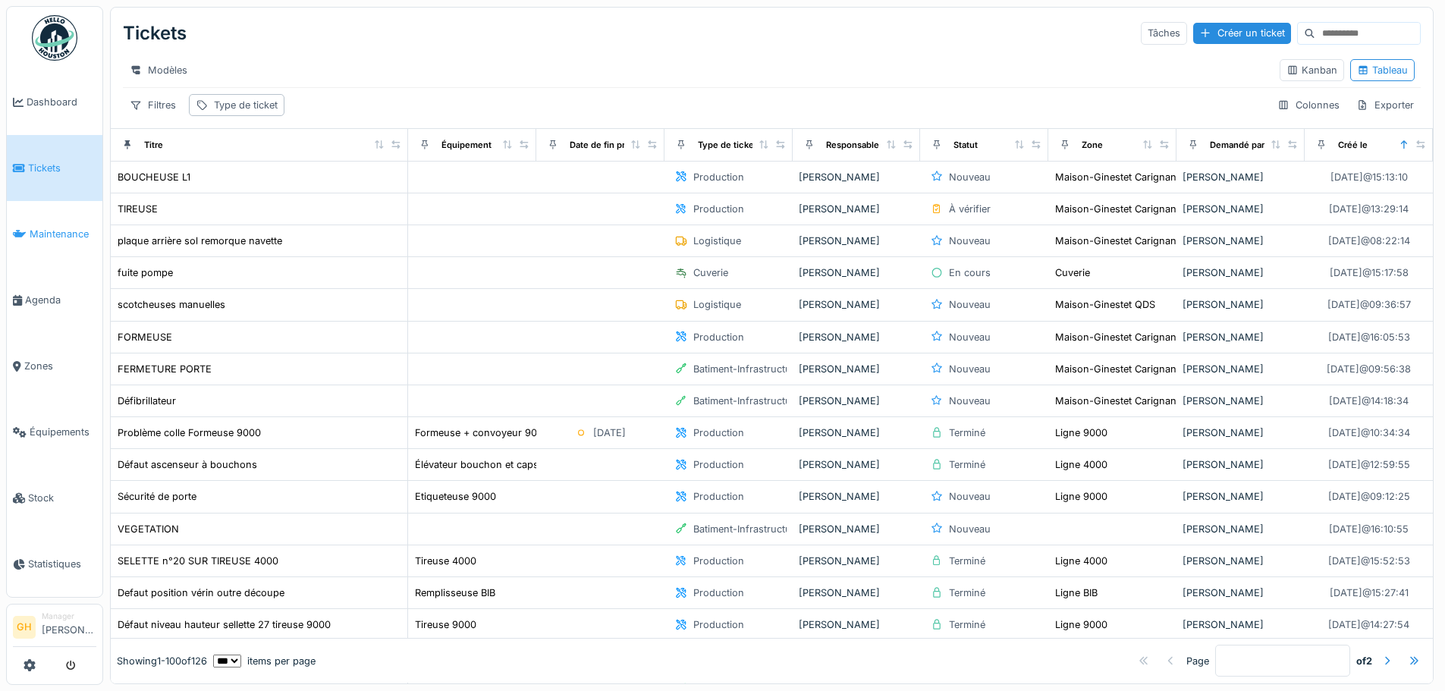  What do you see at coordinates (55, 497) in the screenshot?
I see `a: Stock` at bounding box center [55, 497].